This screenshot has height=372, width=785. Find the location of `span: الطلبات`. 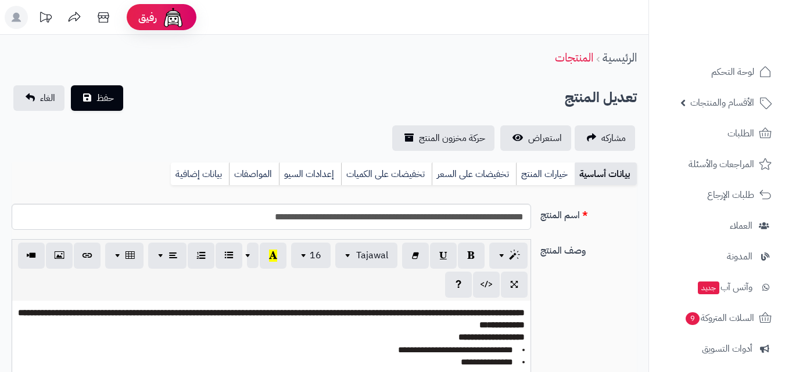

span: الطلبات is located at coordinates (741, 134).